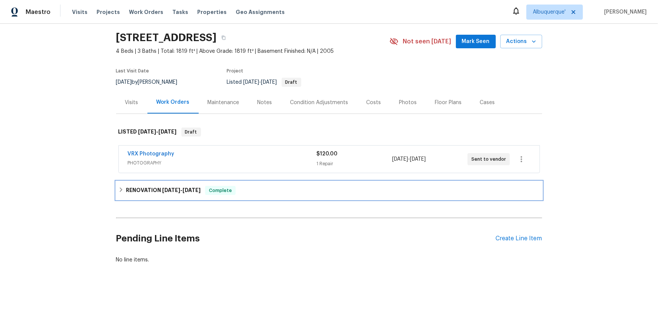 The width and height of the screenshot is (658, 315). Describe the element at coordinates (319, 103) in the screenshot. I see `div: Condition Adjustments` at that location.